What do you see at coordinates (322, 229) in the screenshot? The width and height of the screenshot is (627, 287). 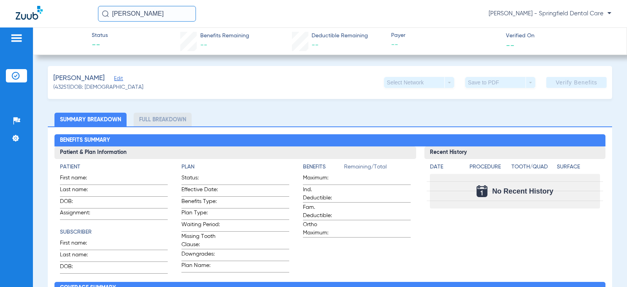 I see `span: Ortho Maximum:` at bounding box center [322, 229].